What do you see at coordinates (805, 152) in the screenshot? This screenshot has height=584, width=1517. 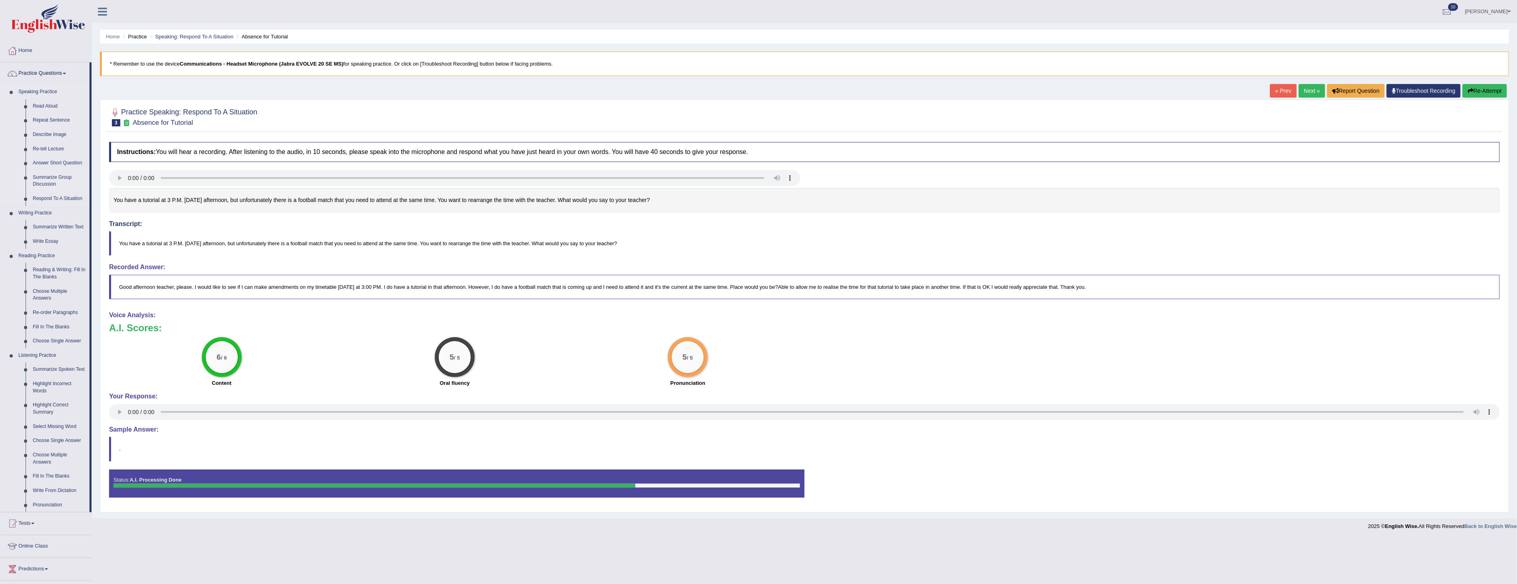 I see `h4: You will hear a recording. After listening to the audio, in 10 seconds, please speak into the mic...` at bounding box center [805, 152].